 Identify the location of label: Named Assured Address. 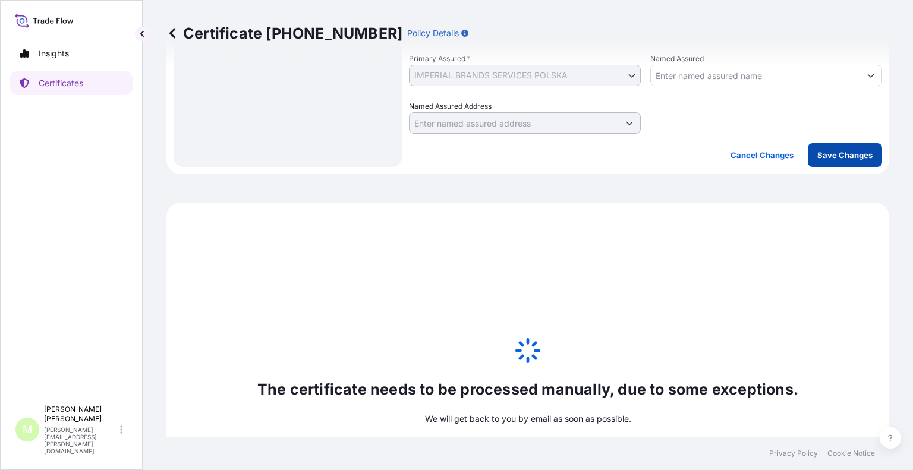
(450, 106).